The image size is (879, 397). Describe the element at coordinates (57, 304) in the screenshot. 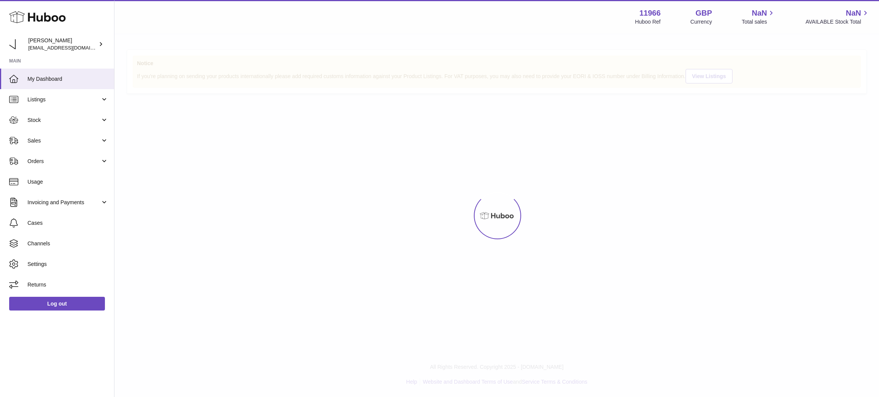

I see `a: Log out` at that location.